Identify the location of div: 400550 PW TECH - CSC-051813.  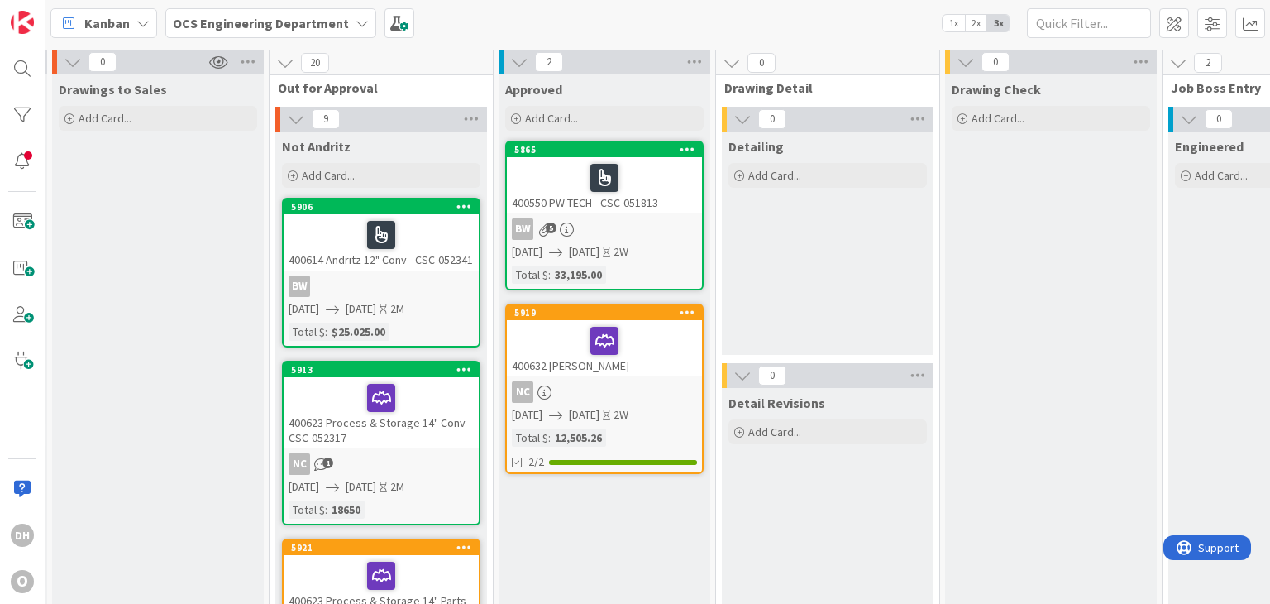
(605, 185).